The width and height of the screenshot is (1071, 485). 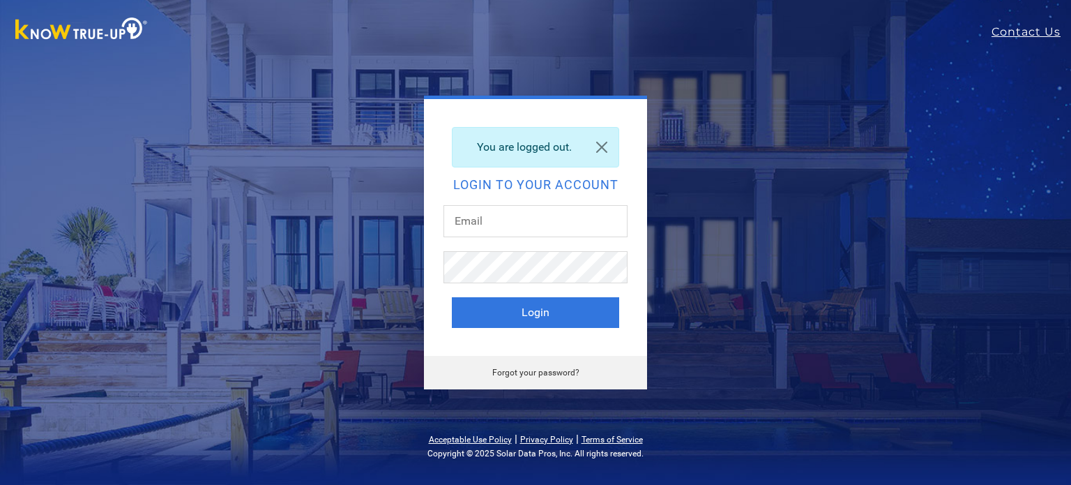 What do you see at coordinates (536, 312) in the screenshot?
I see `button: Login` at bounding box center [536, 312].